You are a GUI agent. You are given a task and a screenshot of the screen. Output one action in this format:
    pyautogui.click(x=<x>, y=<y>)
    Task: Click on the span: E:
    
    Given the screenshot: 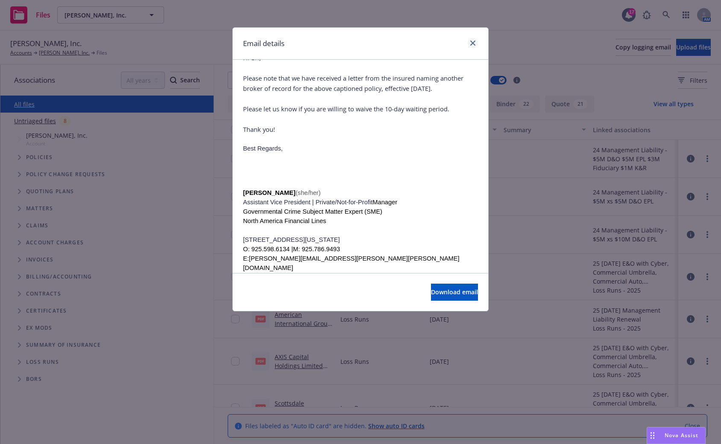 What is the action you would take?
    pyautogui.click(x=246, y=259)
    